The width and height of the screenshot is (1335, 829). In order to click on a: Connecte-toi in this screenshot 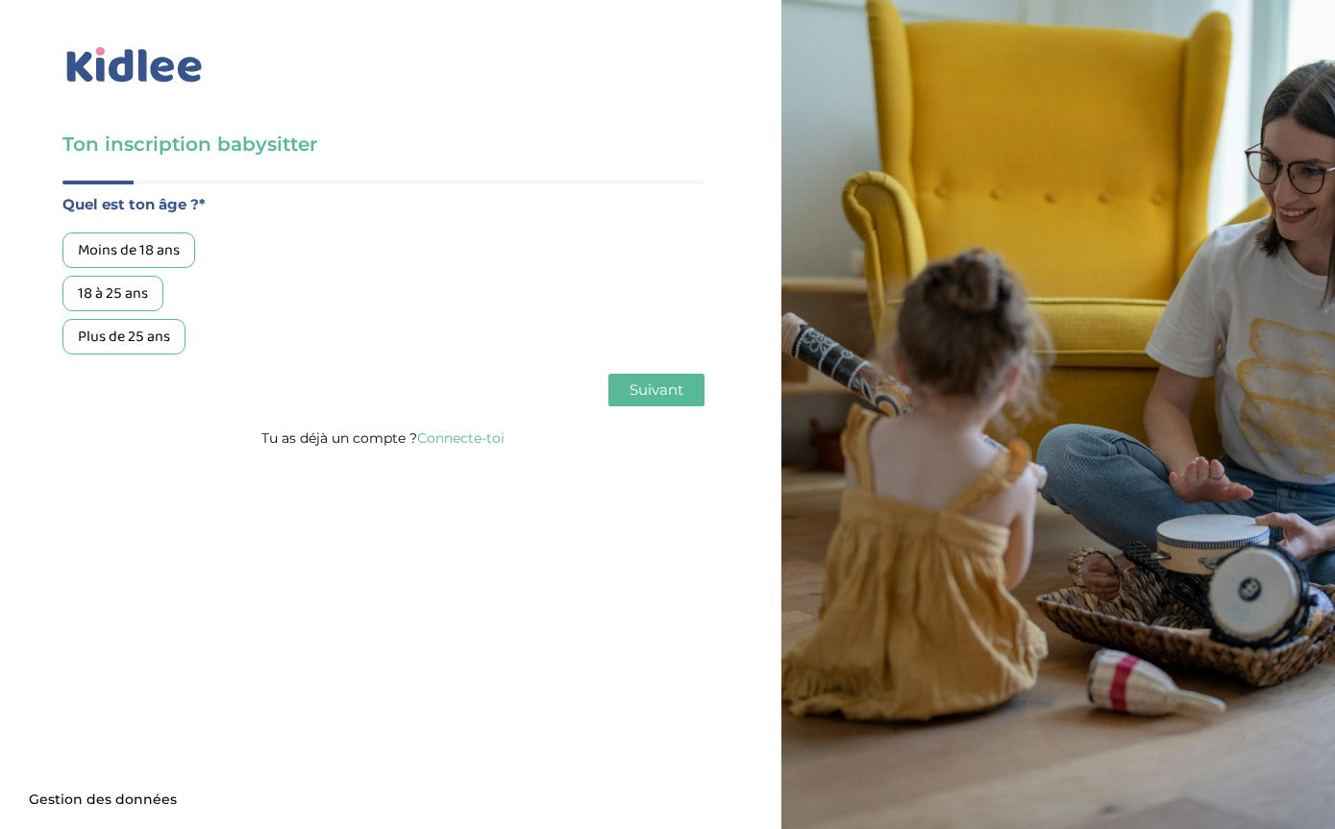, I will do `click(460, 438)`.